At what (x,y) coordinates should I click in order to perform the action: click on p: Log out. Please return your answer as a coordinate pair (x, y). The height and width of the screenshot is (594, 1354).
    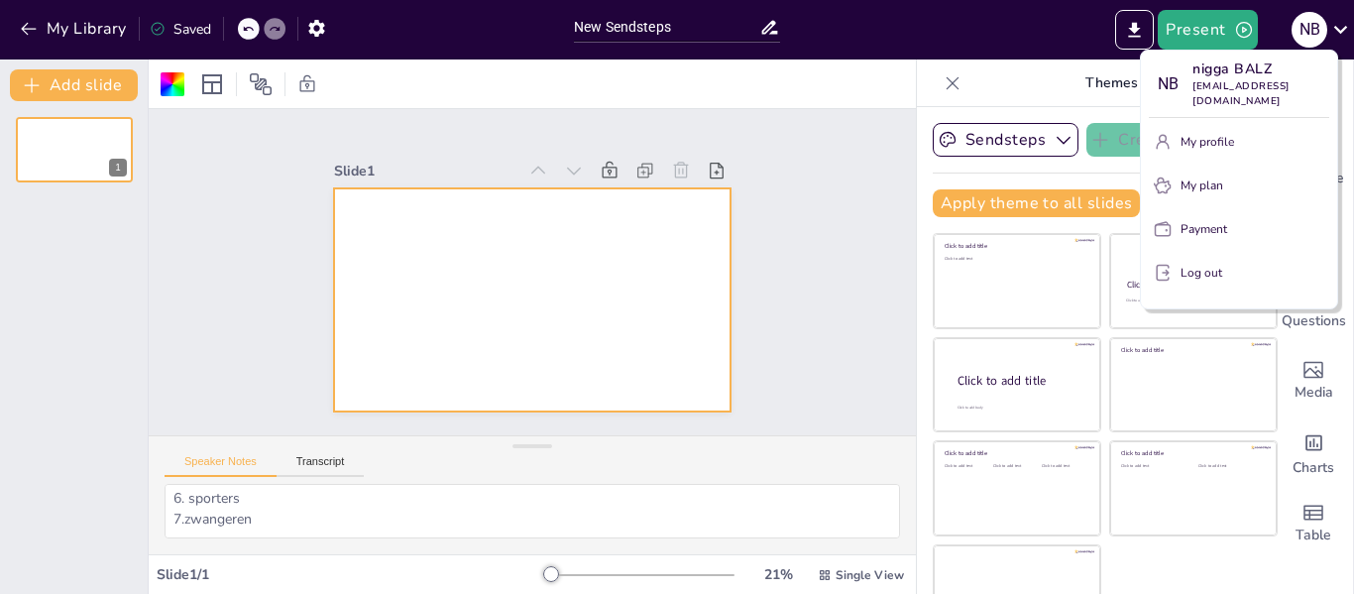
    Looking at the image, I should click on (1201, 273).